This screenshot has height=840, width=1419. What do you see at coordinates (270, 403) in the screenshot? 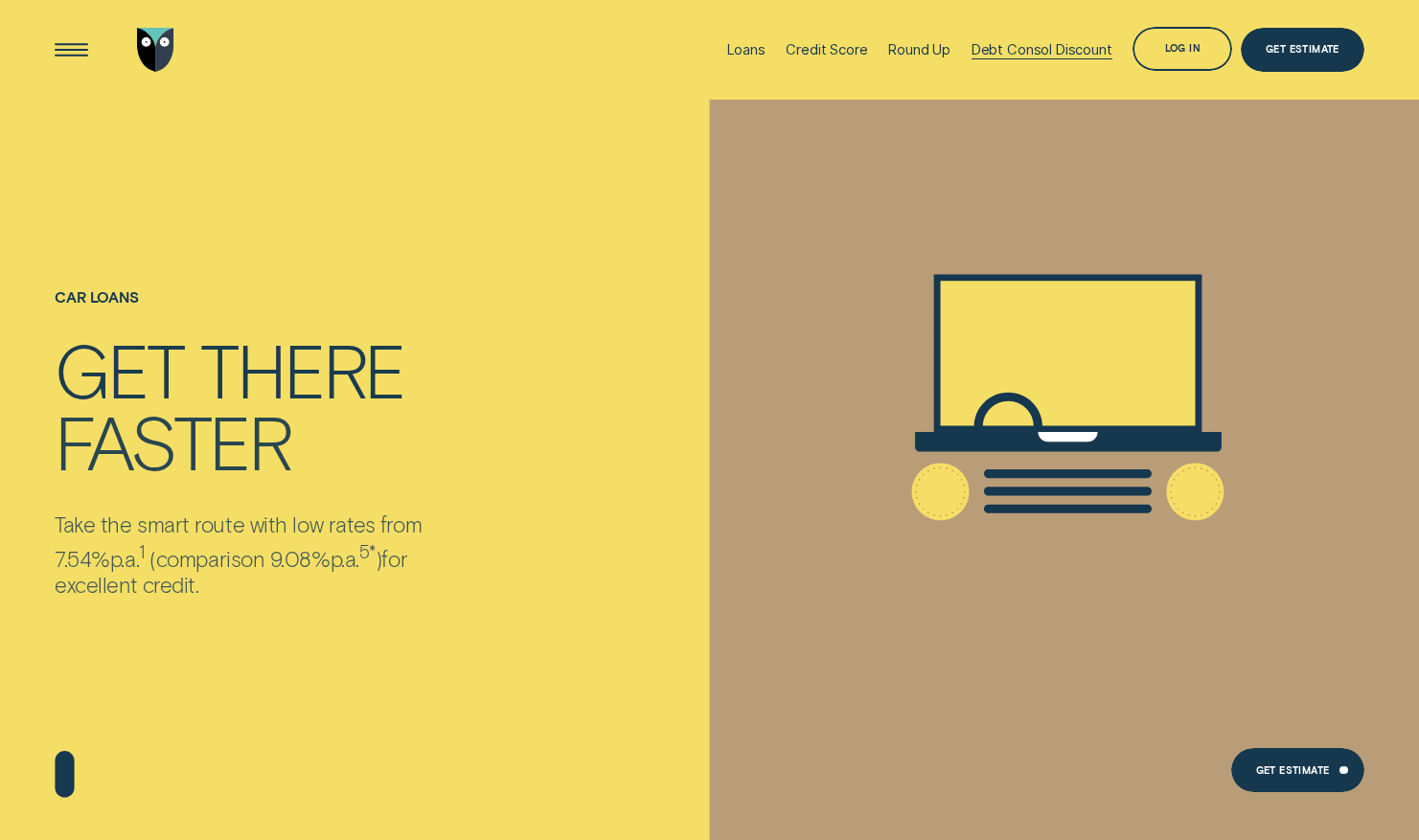
I see `h4: Get there faster` at bounding box center [270, 403].